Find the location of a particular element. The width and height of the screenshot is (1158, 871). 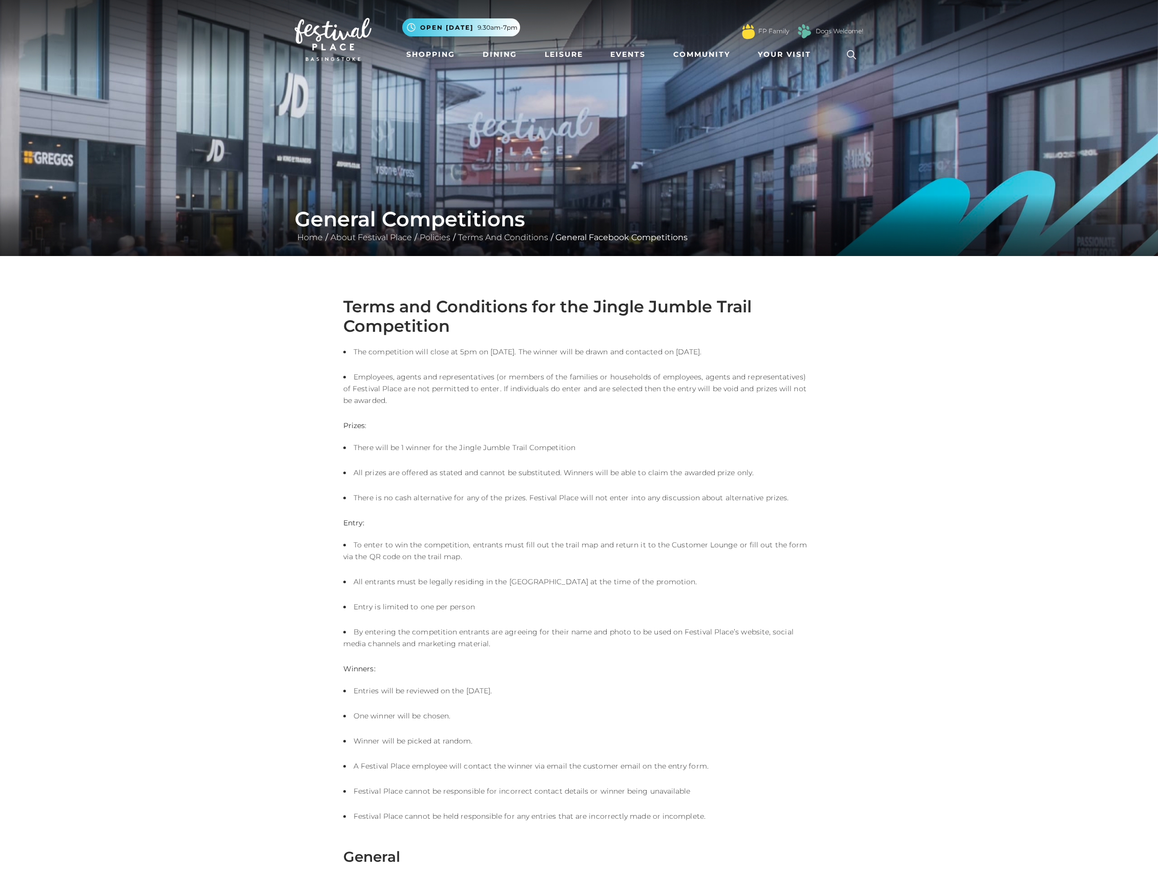

a: About Festival Place is located at coordinates (371, 237).